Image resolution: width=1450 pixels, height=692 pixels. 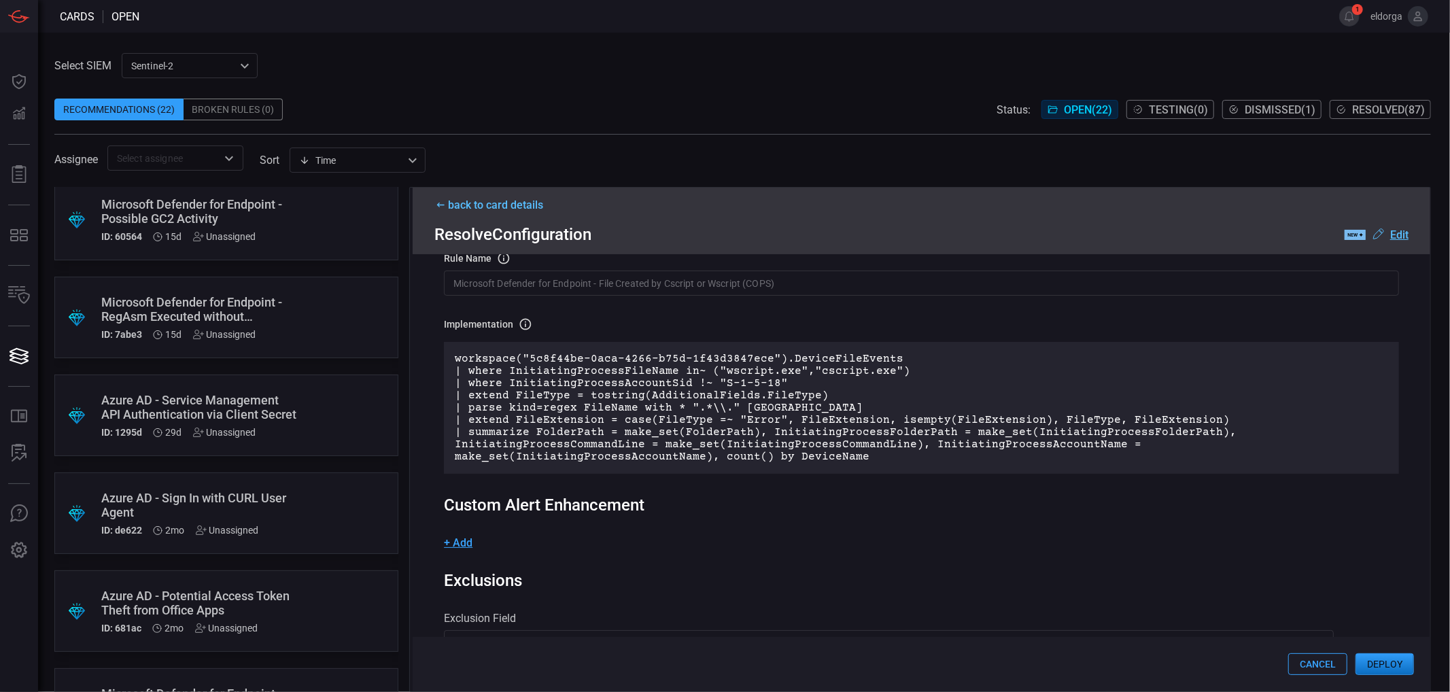 I want to click on span: open, so click(x=125, y=16).